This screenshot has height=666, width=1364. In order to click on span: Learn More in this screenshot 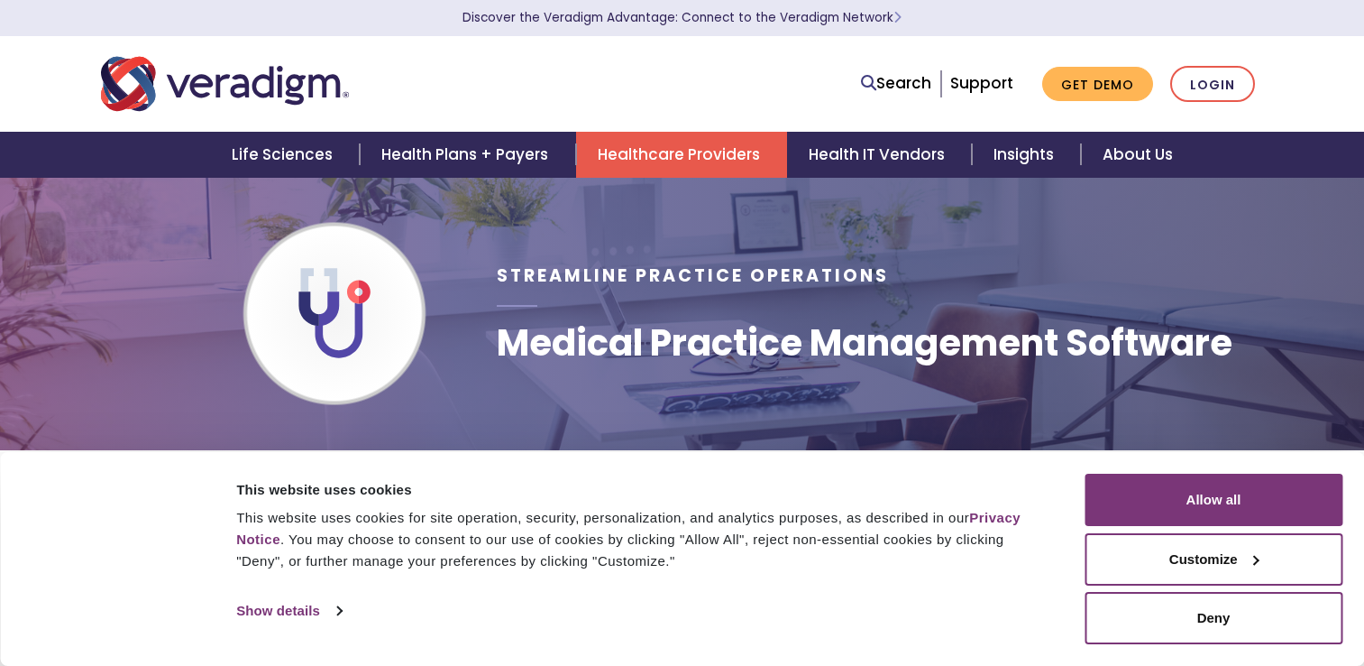, I will do `click(897, 17)`.